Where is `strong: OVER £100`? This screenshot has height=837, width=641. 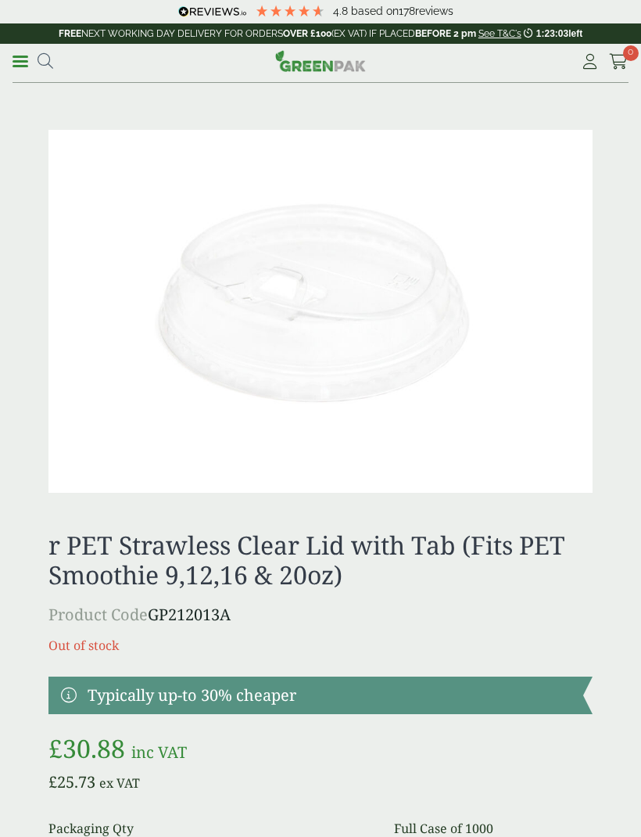 strong: OVER £100 is located at coordinates (307, 34).